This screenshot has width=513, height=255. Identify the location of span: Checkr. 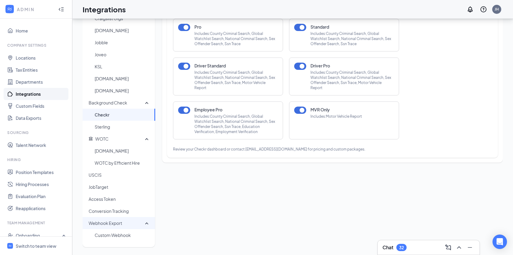
(122, 115).